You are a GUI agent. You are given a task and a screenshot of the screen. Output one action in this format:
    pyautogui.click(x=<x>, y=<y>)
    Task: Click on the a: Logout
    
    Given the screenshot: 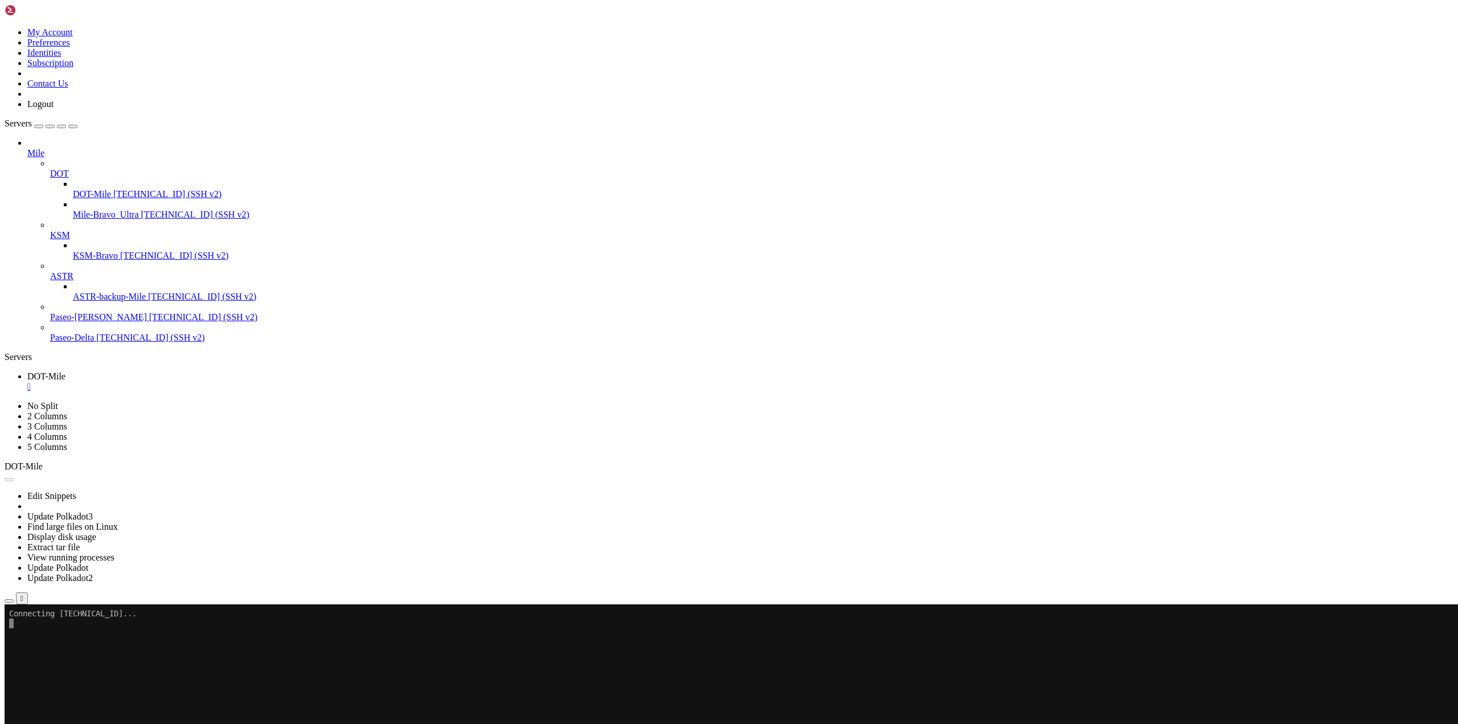 What is the action you would take?
    pyautogui.click(x=40, y=104)
    